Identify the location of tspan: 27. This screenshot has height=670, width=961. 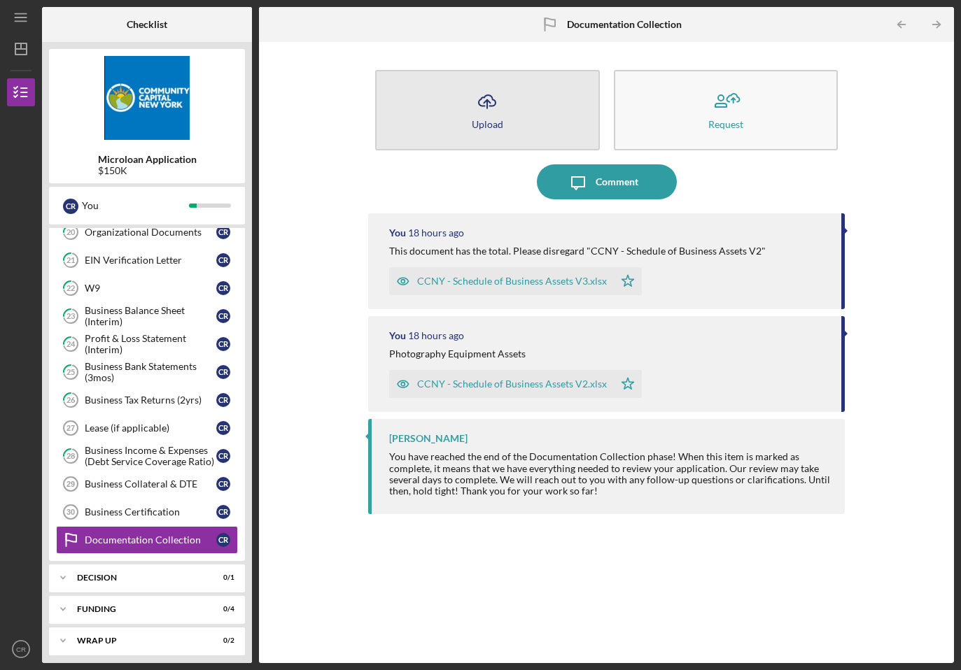
(71, 428).